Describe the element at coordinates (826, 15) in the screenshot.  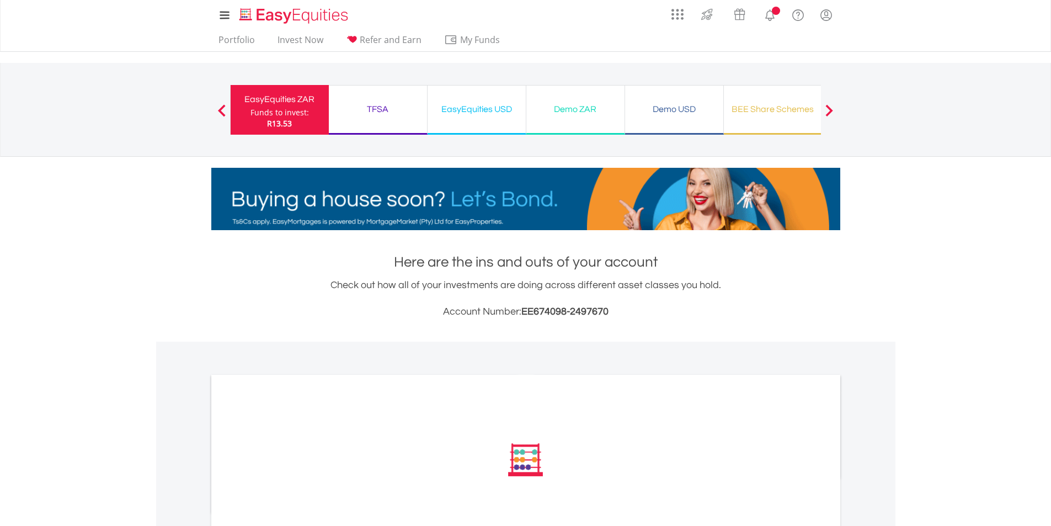
I see `a: My Profile` at that location.